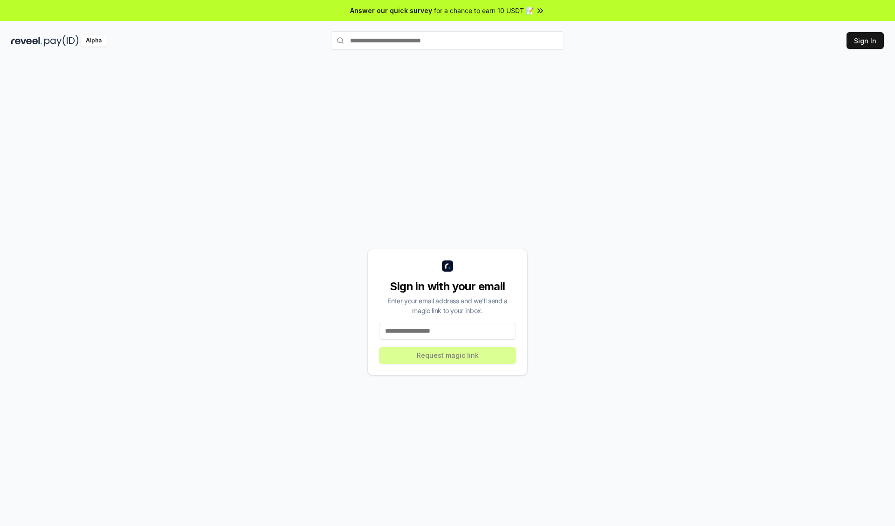  What do you see at coordinates (448, 266) in the screenshot?
I see `img: logo_small` at bounding box center [448, 266].